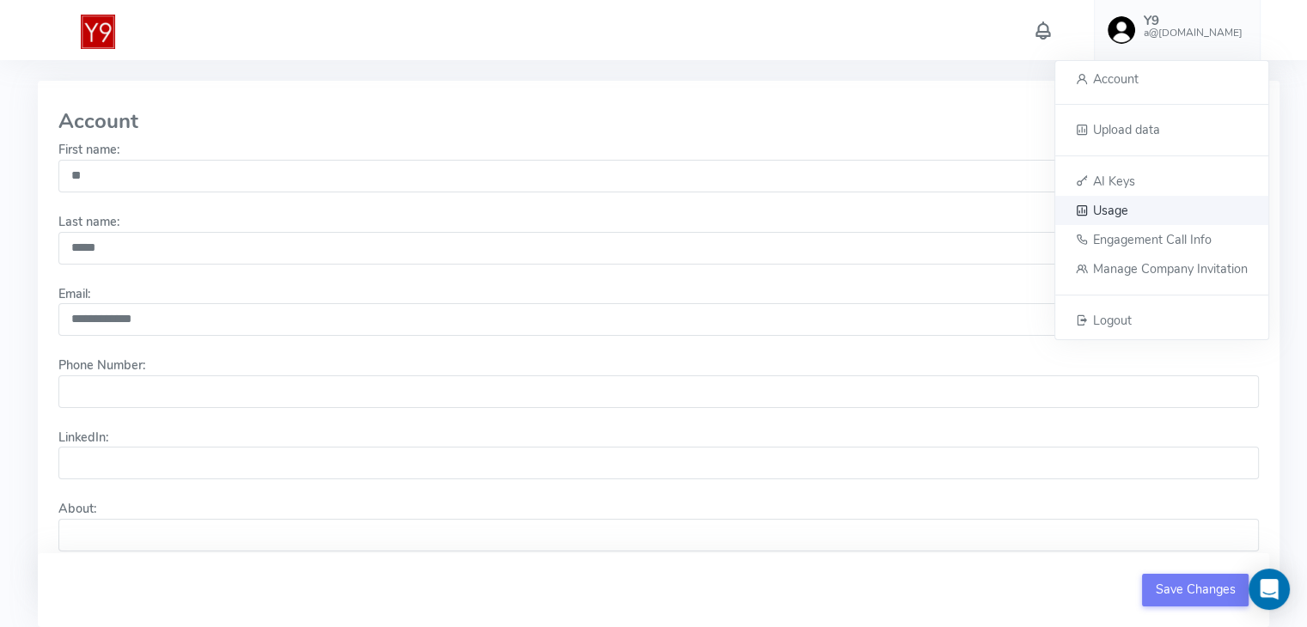  What do you see at coordinates (101, 366) in the screenshot?
I see `label: Phone Number:` at bounding box center [101, 366].